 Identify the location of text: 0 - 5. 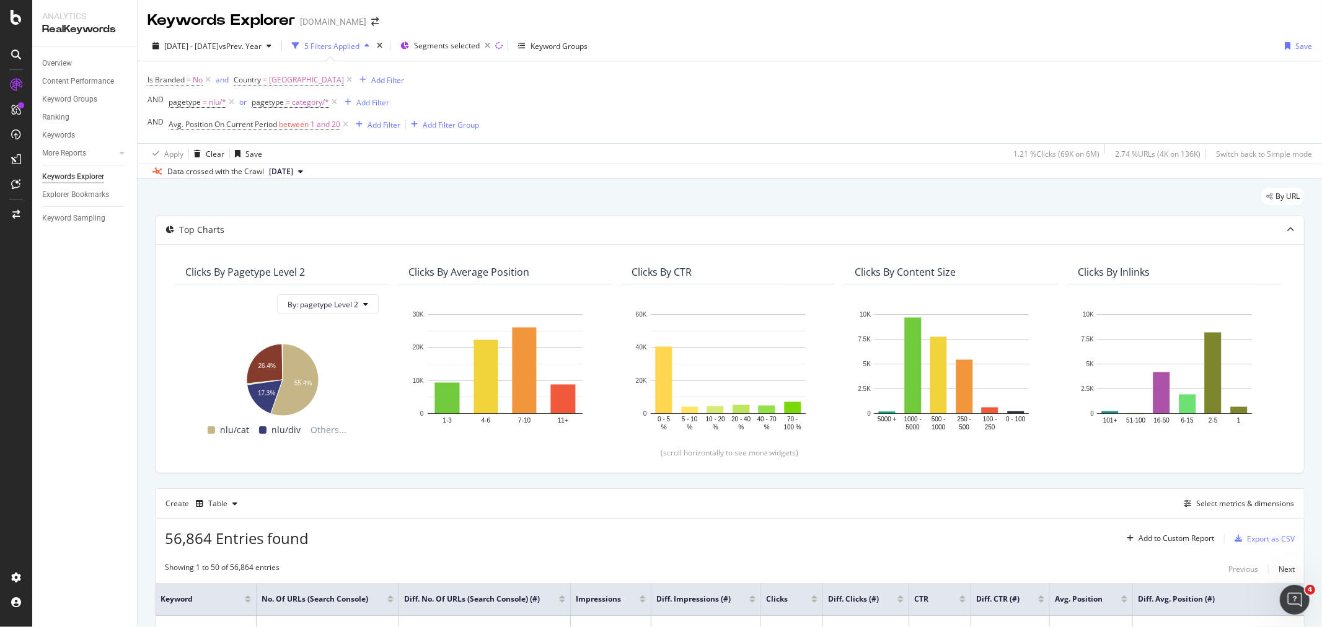
(664, 419).